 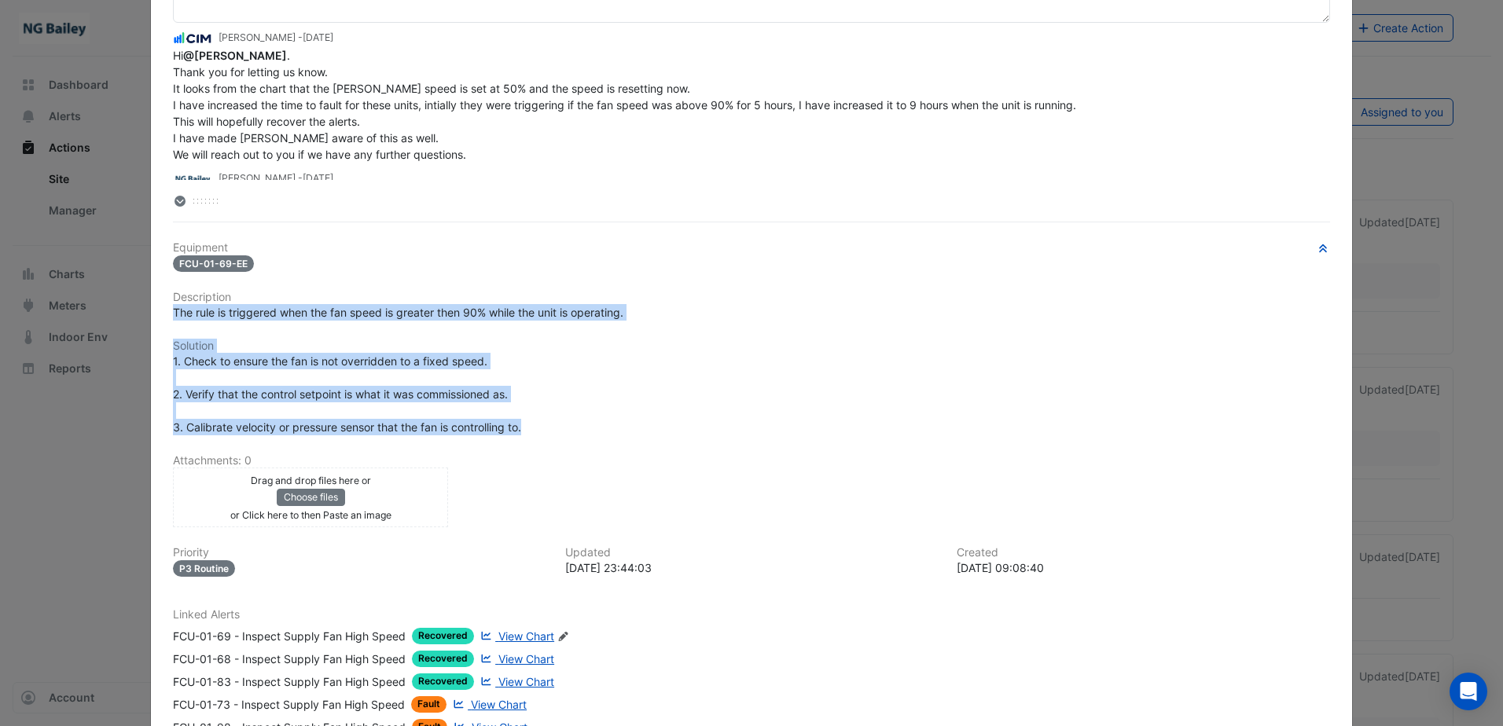 I want to click on button: Choose files, so click(x=311, y=498).